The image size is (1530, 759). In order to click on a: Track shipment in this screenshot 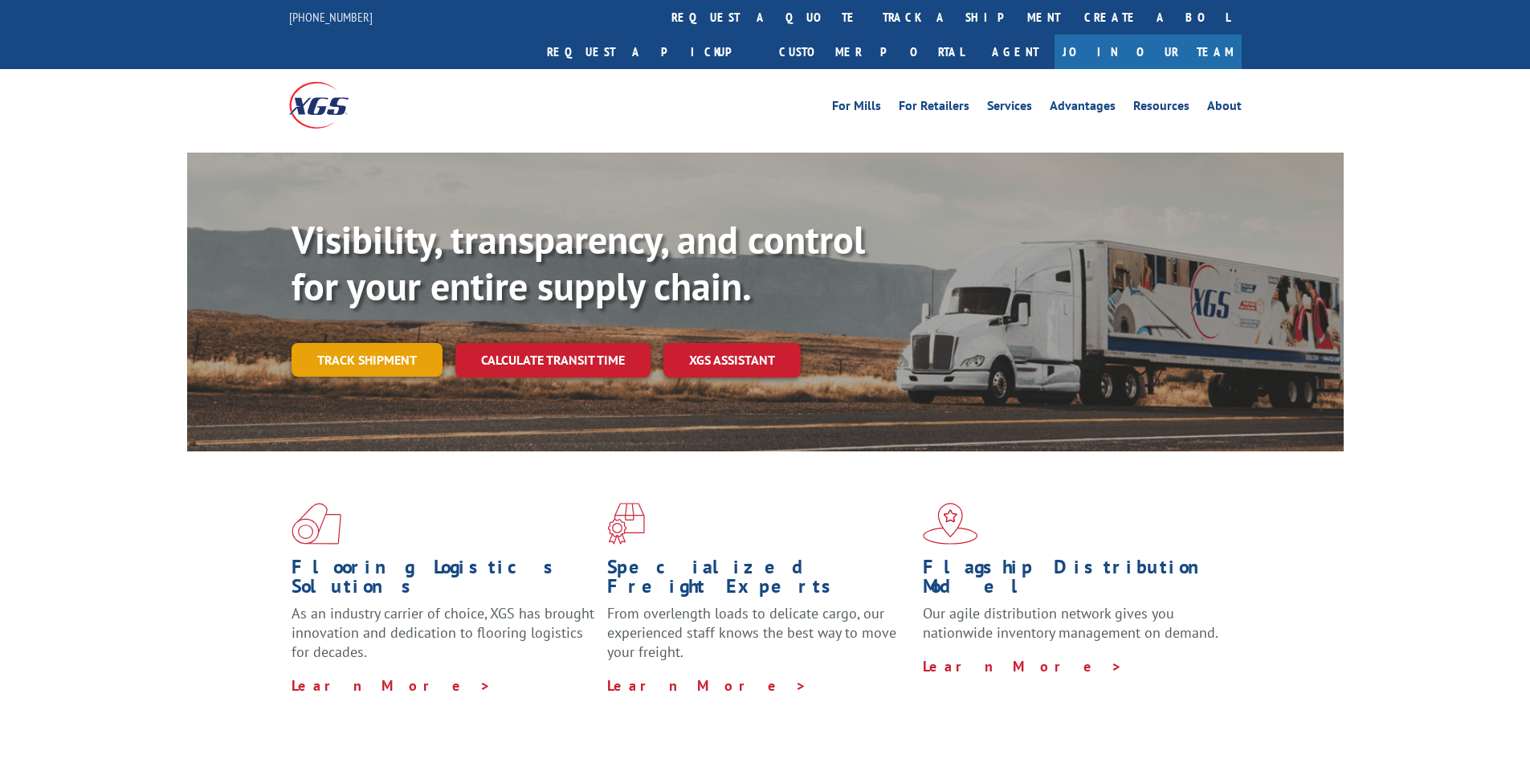, I will do `click(367, 360)`.